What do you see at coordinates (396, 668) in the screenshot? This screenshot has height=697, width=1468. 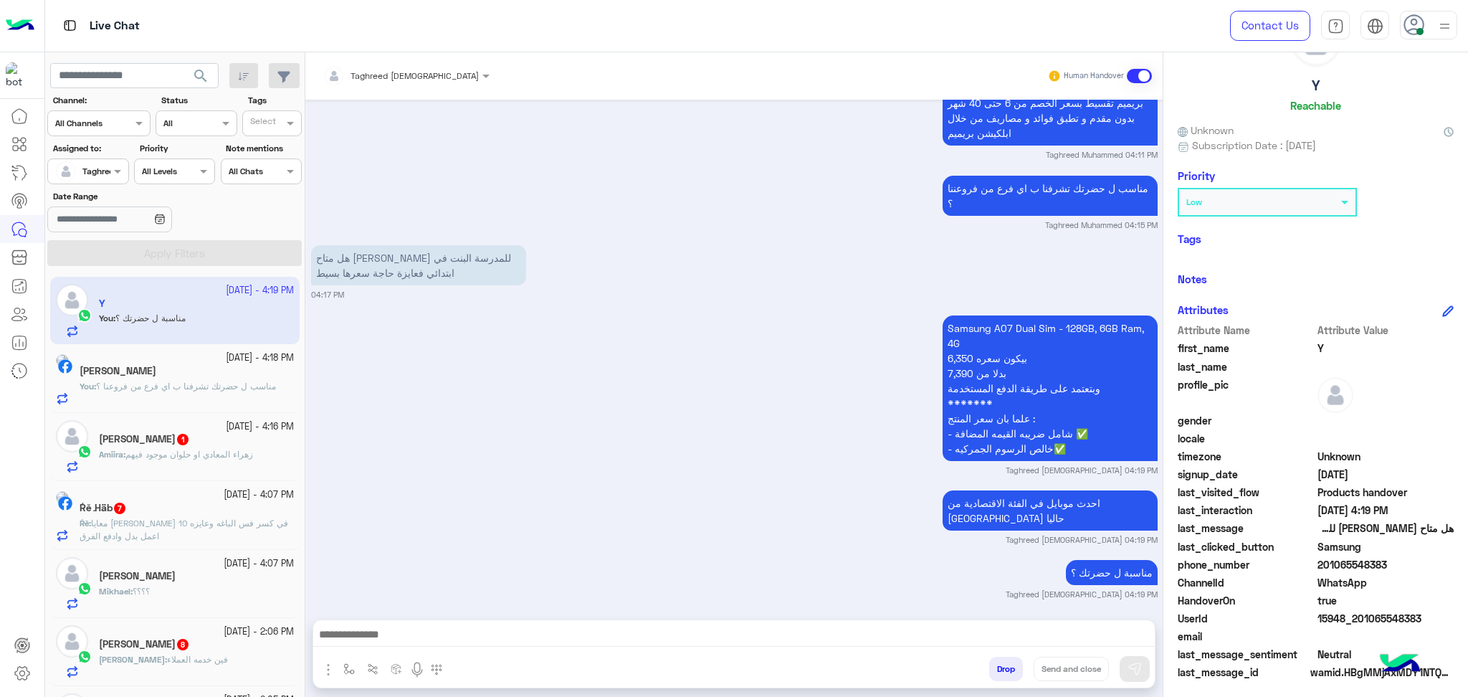 I see `button: create order` at bounding box center [396, 668].